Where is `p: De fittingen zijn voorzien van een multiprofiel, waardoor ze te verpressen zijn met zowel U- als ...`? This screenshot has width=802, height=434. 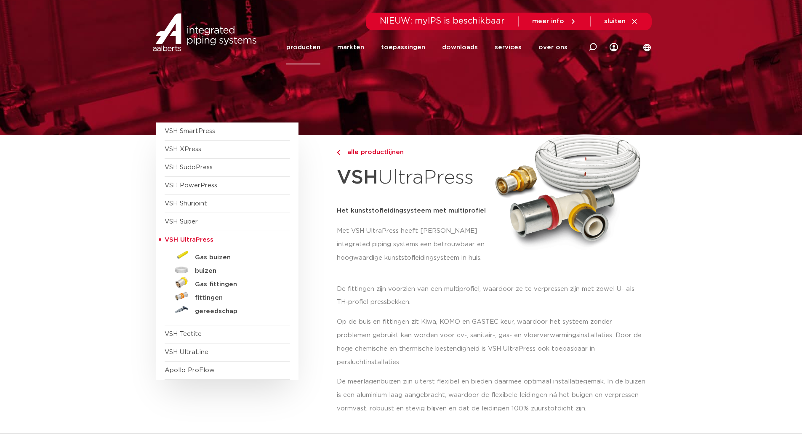 p: De fittingen zijn voorzien van een multiprofiel, waardoor ze te verpressen zijn met zowel U- als ... is located at coordinates (491, 296).